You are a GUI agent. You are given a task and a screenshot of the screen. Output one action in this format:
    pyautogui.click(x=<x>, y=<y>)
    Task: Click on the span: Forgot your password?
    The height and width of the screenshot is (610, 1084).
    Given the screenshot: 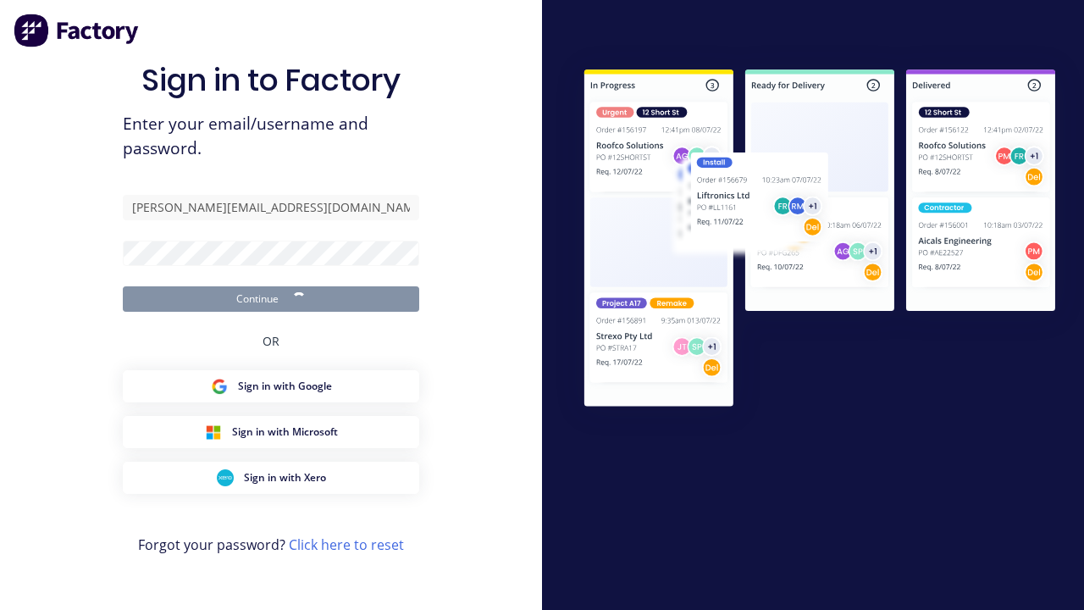 What is the action you would take?
    pyautogui.click(x=271, y=545)
    